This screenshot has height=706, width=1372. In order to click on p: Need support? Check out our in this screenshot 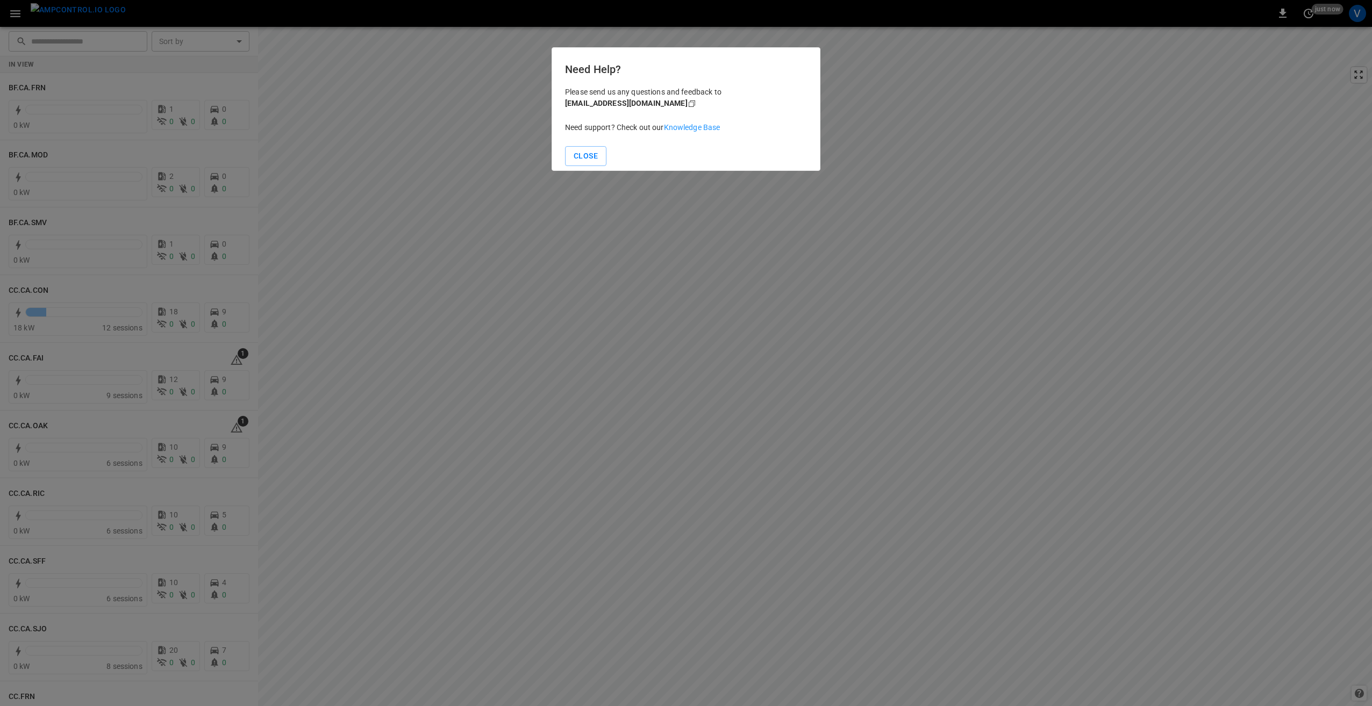, I will do `click(686, 127)`.